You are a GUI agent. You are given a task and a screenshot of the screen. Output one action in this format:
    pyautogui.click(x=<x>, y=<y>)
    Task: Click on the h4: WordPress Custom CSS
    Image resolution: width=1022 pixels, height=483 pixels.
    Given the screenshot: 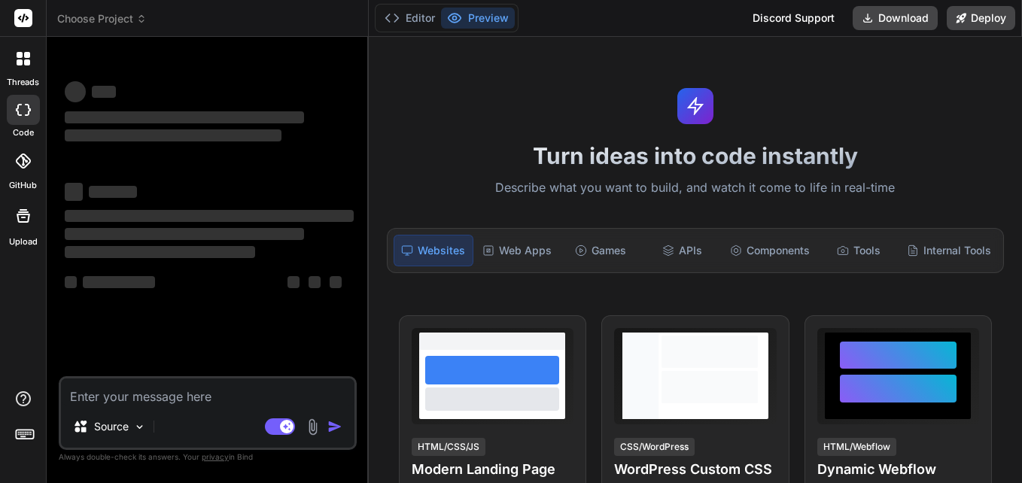 What is the action you would take?
    pyautogui.click(x=694, y=469)
    